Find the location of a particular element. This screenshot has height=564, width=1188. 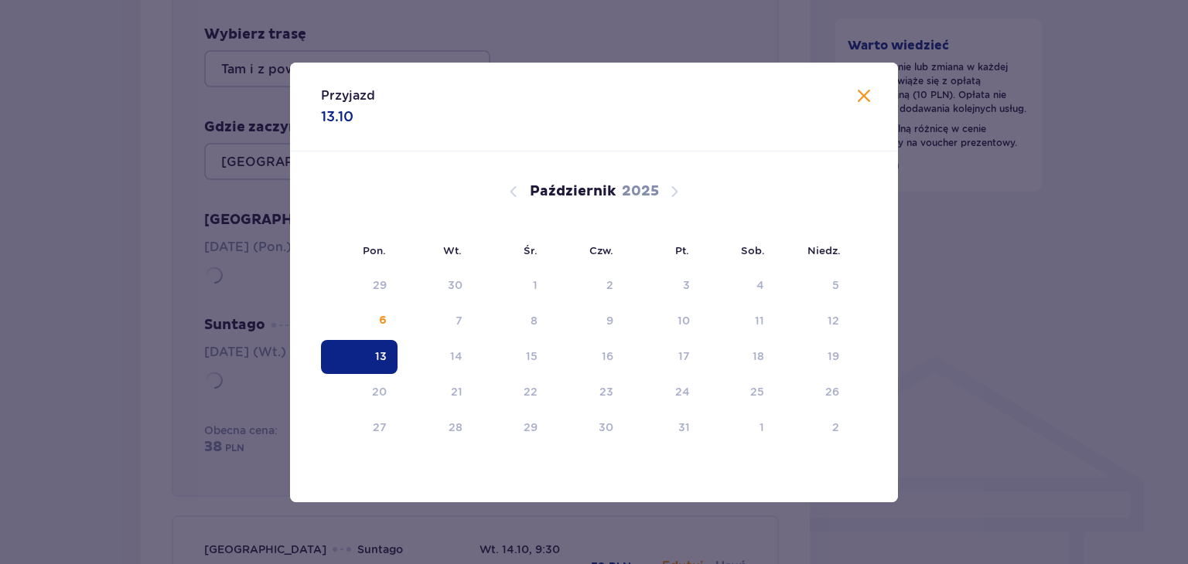

div: 13 is located at coordinates (380, 356).